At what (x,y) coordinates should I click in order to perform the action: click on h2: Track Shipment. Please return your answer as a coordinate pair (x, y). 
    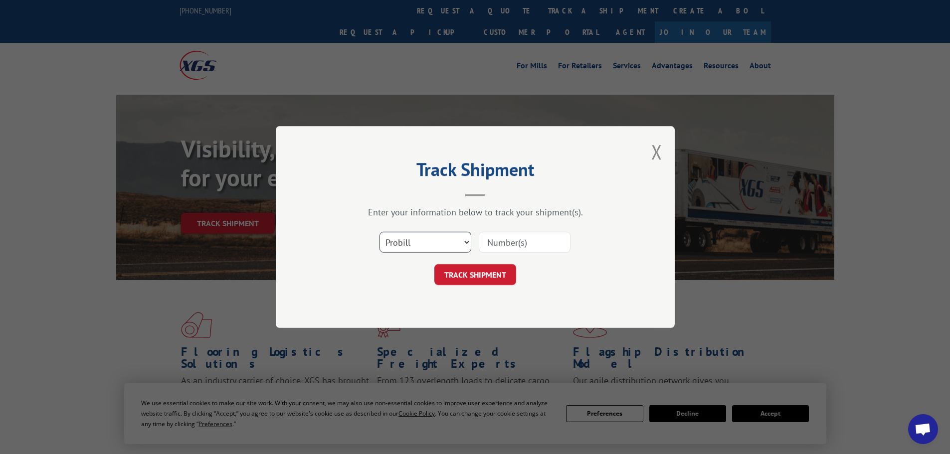
    Looking at the image, I should click on (475, 172).